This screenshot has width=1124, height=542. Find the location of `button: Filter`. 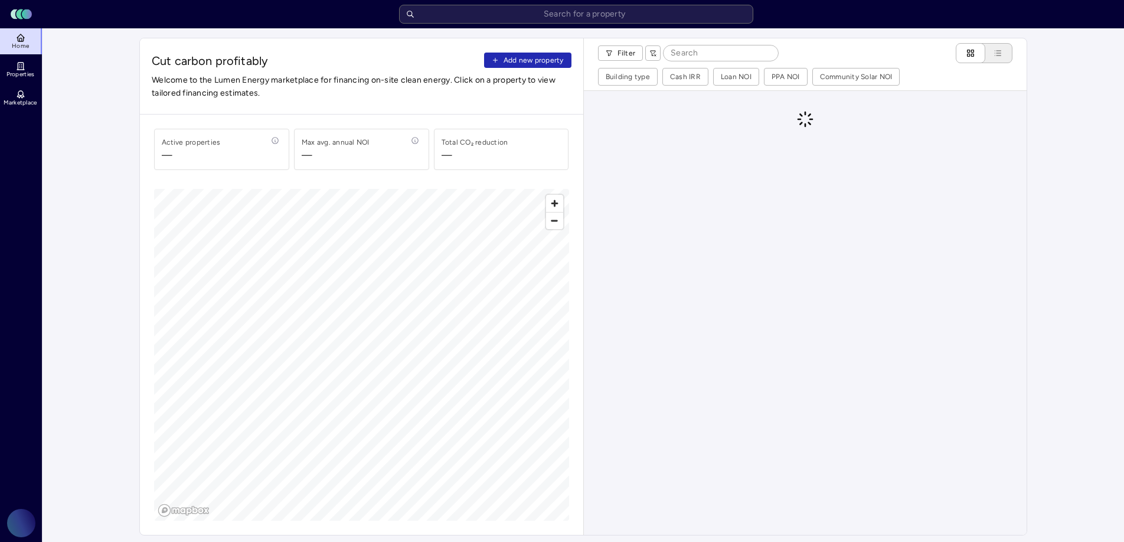

button: Filter is located at coordinates (621, 53).